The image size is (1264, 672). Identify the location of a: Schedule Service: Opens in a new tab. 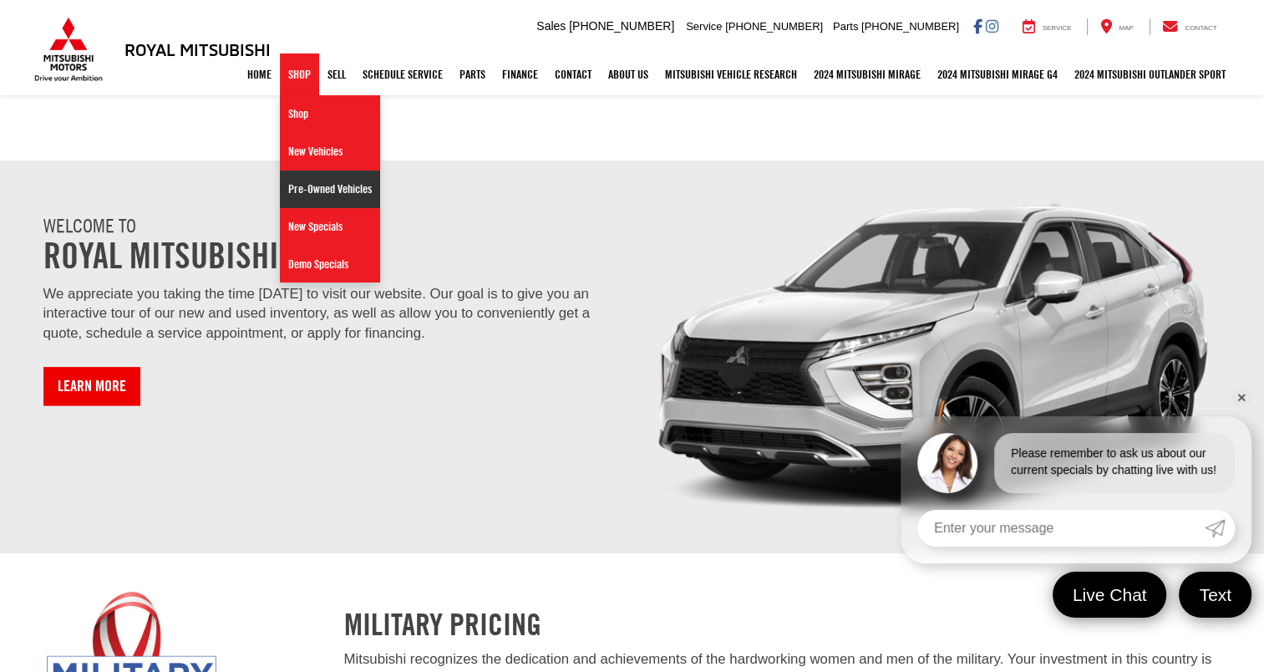
(403, 74).